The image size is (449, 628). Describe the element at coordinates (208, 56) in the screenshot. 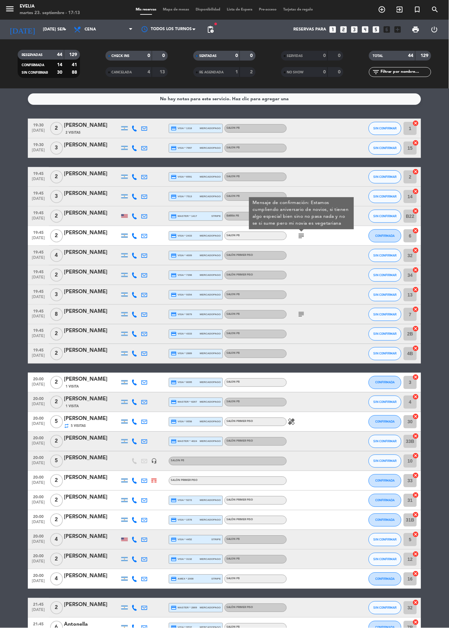

I see `span: SENTADAS` at that location.